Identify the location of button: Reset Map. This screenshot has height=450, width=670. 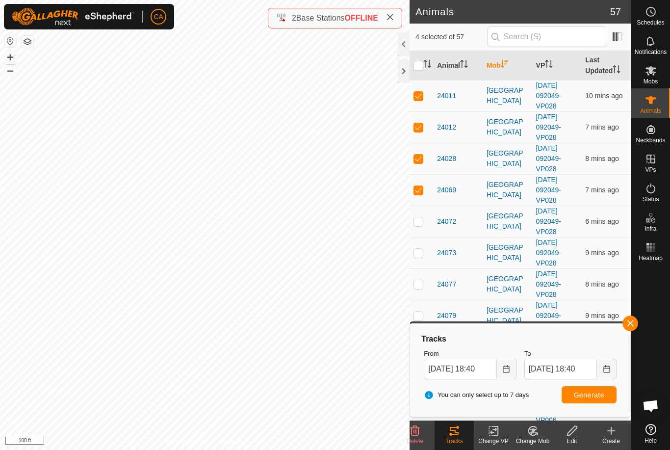
(10, 41).